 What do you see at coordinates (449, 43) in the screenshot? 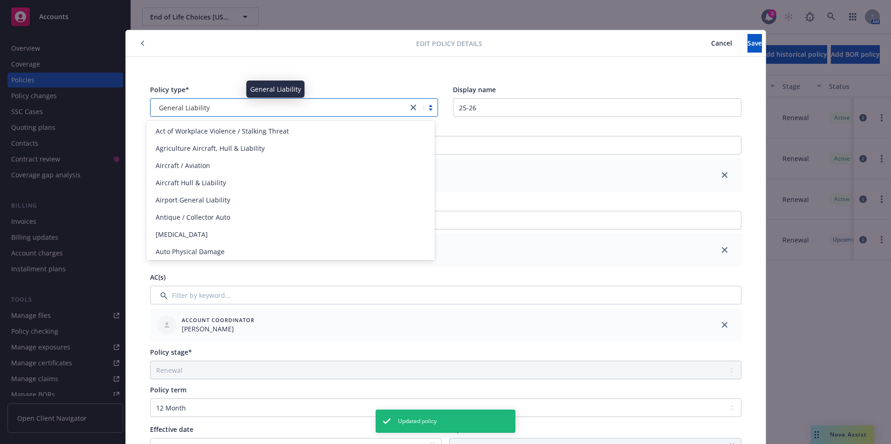
I see `span: Edit policy details` at bounding box center [449, 43].